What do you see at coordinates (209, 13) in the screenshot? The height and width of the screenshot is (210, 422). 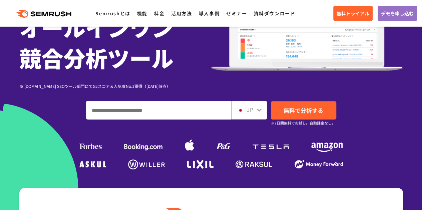 I see `a: 導入事例` at bounding box center [209, 13].